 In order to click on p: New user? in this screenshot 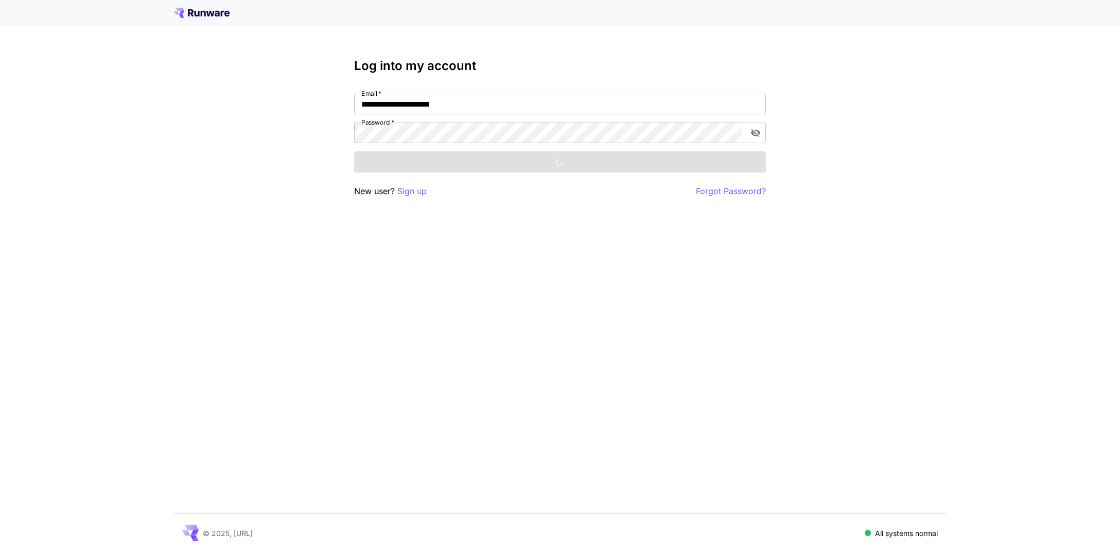, I will do `click(390, 191)`.